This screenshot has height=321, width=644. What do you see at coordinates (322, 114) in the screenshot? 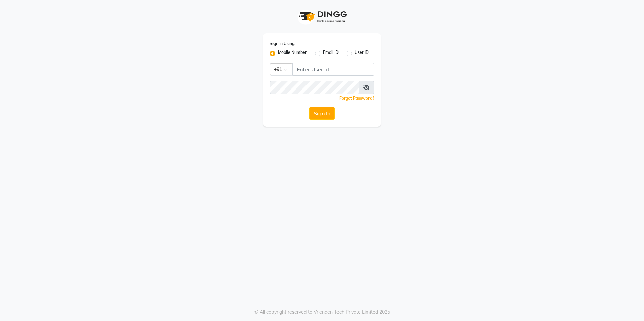
I see `button: Sign In` at bounding box center [322, 114].